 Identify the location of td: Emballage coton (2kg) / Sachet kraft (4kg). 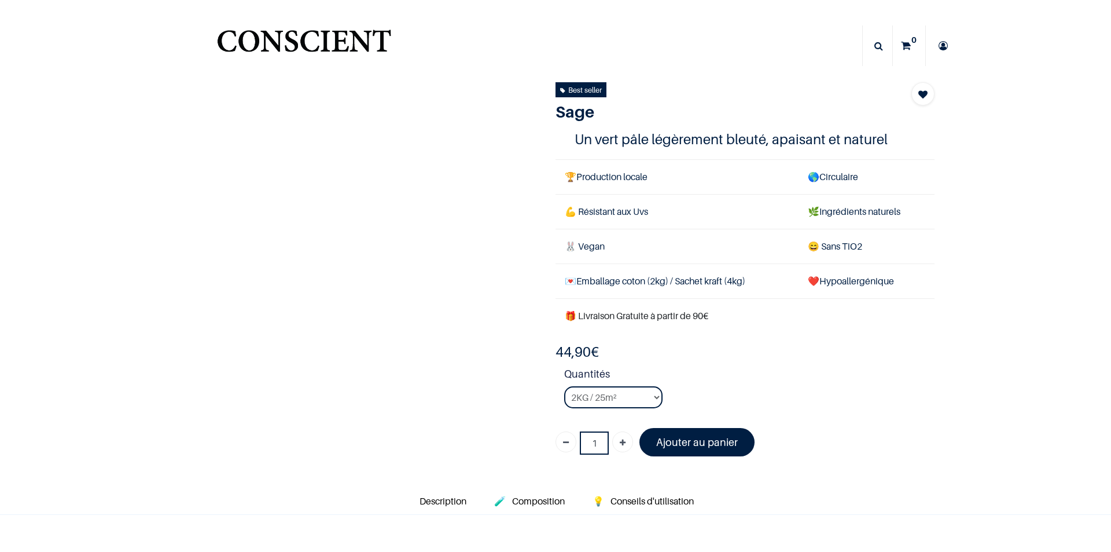
(677, 281).